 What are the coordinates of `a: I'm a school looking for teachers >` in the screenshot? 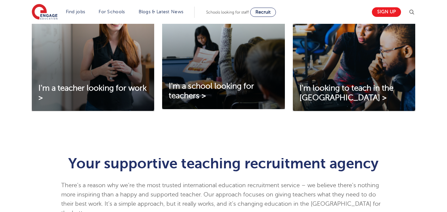 It's located at (223, 91).